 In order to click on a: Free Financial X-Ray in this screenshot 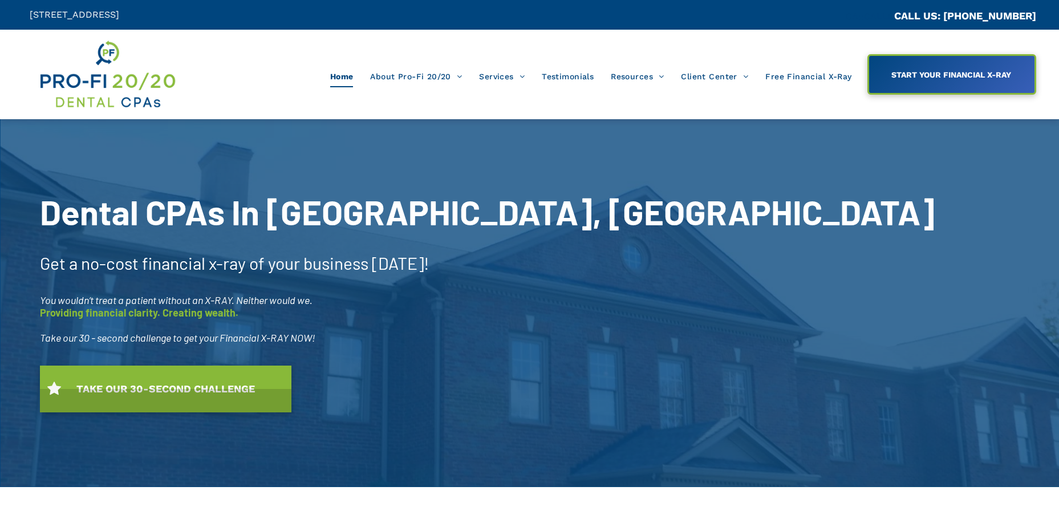, I will do `click(808, 76)`.